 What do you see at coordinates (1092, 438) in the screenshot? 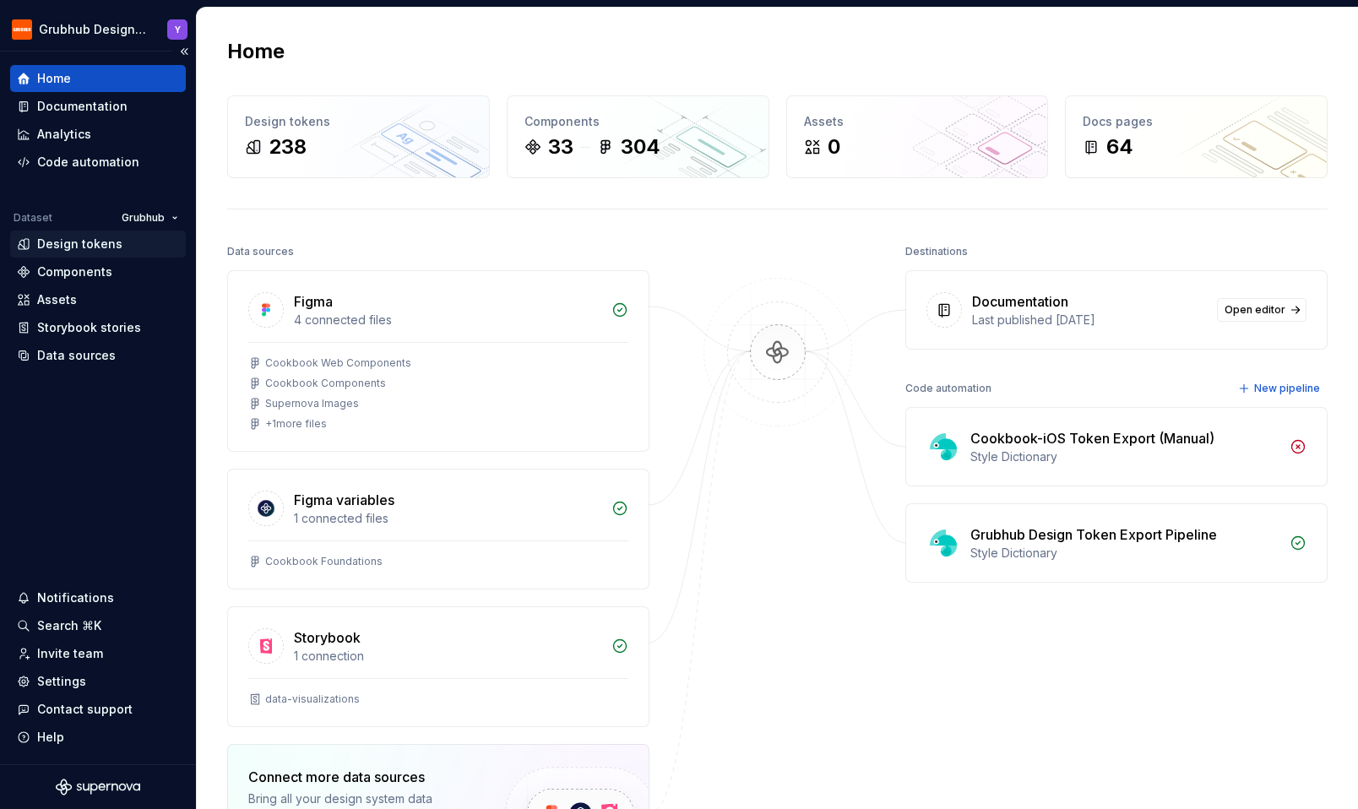
I see `div: Cookbook-iOS Token Export (Manual)` at bounding box center [1092, 438].